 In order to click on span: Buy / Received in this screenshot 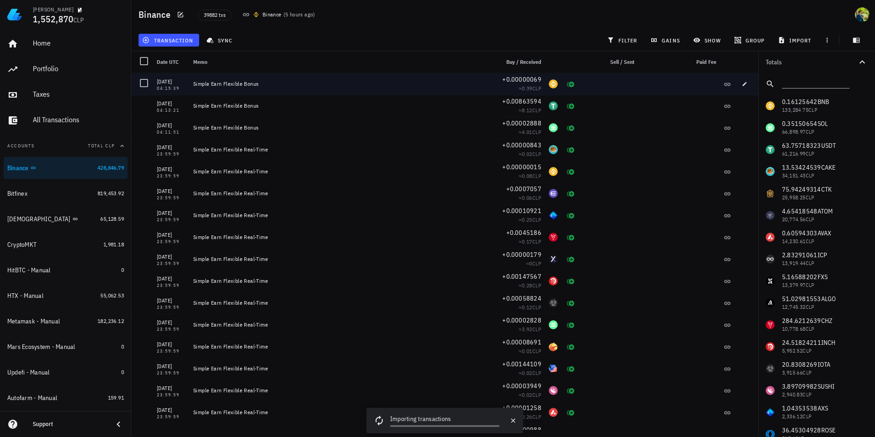, I will do `click(524, 62)`.